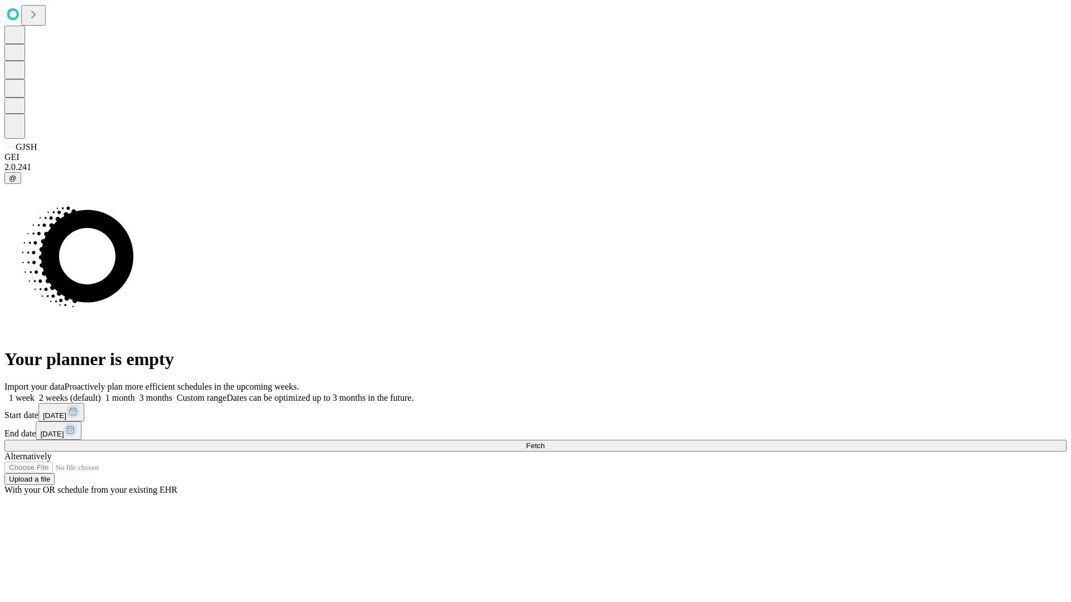  What do you see at coordinates (536, 359) in the screenshot?
I see `h1: Your planner is empty` at bounding box center [536, 359].